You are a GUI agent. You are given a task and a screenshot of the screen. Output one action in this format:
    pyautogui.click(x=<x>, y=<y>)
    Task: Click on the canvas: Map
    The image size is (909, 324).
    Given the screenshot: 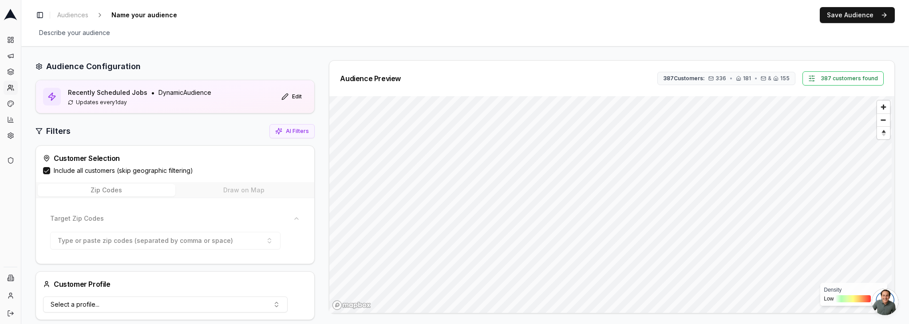 What is the action you would take?
    pyautogui.click(x=610, y=208)
    